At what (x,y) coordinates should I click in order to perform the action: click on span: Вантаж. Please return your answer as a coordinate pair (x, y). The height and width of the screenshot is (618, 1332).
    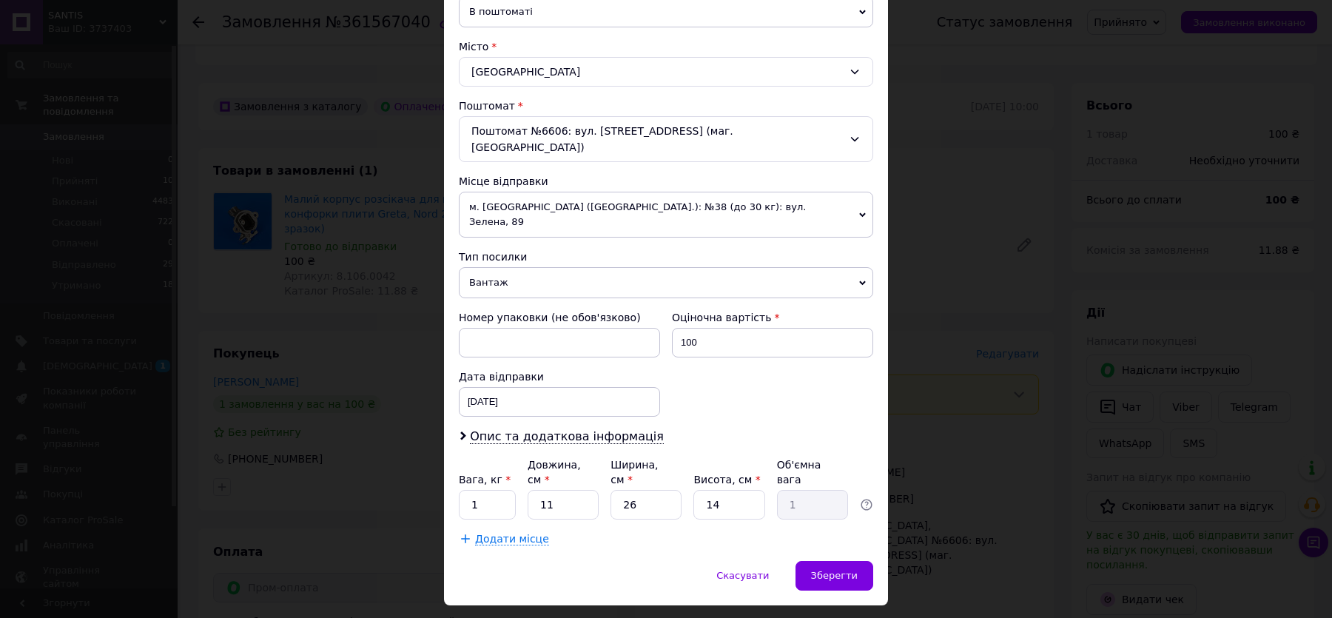
    Looking at the image, I should click on (666, 283).